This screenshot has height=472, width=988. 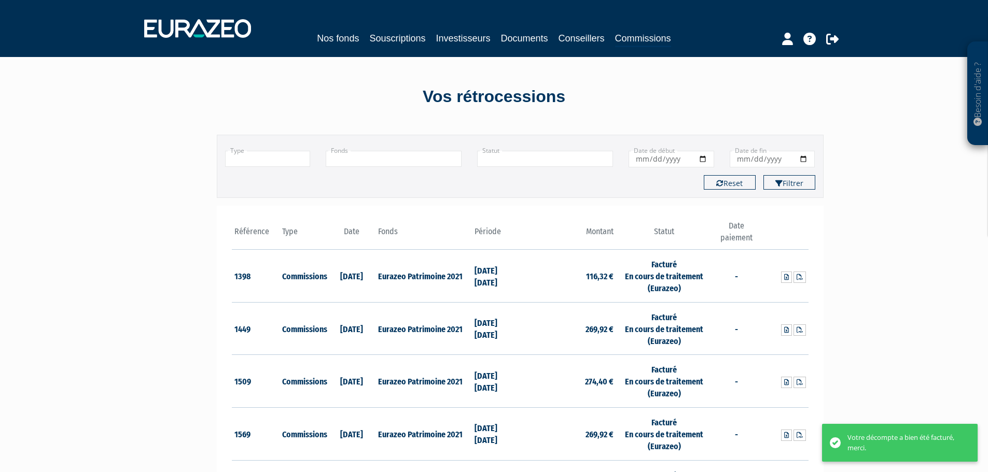 What do you see at coordinates (256, 434) in the screenshot?
I see `td: 1569` at bounding box center [256, 434].